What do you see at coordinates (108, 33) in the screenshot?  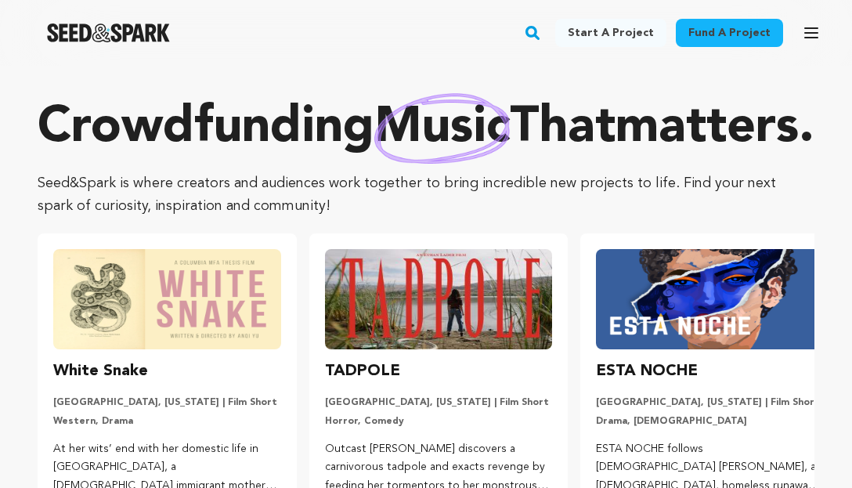 I see `a: Seed&Spark Homepage` at bounding box center [108, 33].